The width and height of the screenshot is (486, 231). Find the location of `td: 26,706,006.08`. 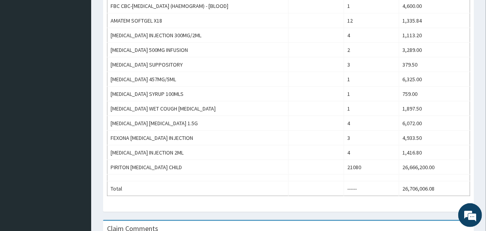

td: 26,706,006.08 is located at coordinates (435, 189).